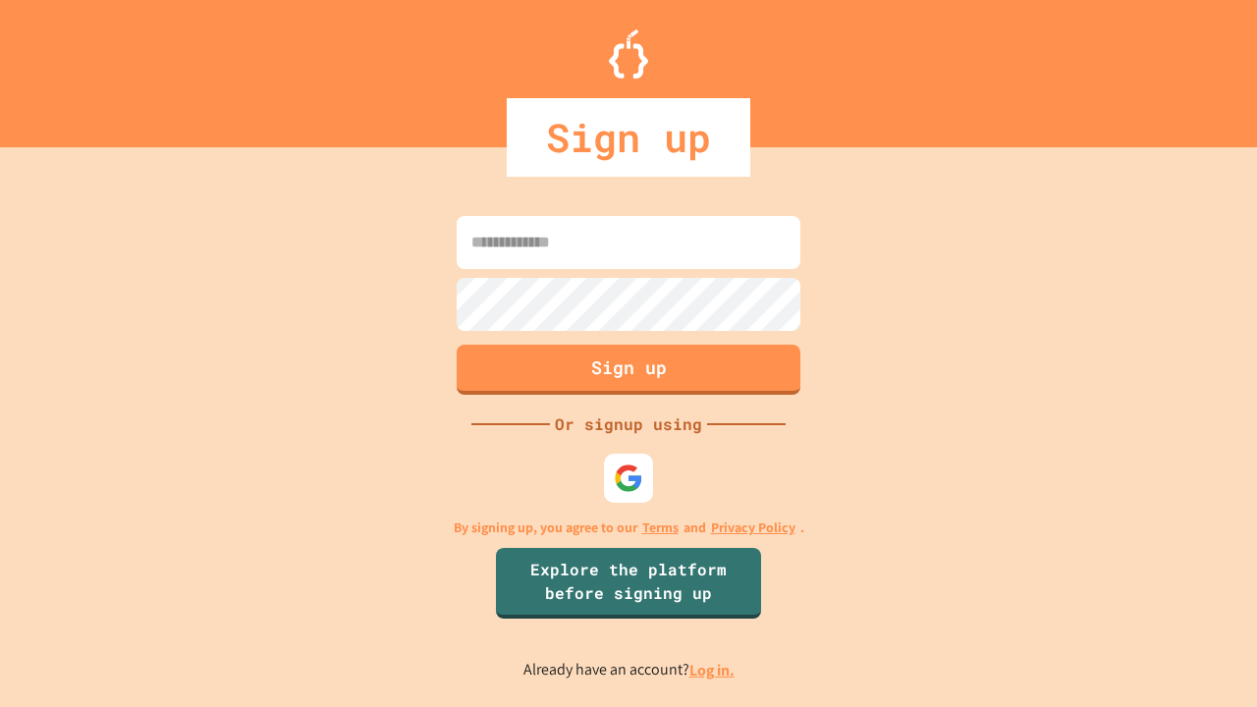 The height and width of the screenshot is (707, 1257). What do you see at coordinates (629, 527) in the screenshot?
I see `p: By signing up, you agree to our and .` at bounding box center [629, 527].